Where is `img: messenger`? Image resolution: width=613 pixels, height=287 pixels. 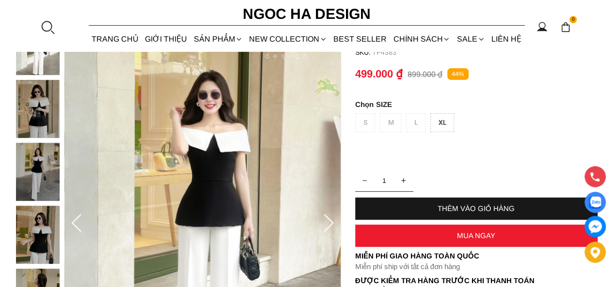
img: messenger is located at coordinates (595, 227).